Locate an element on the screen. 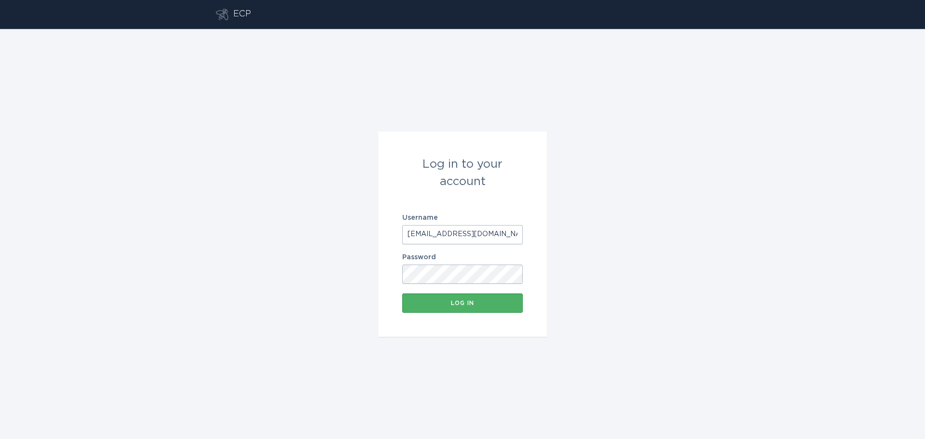  div: Log in to your account is located at coordinates (462, 173).